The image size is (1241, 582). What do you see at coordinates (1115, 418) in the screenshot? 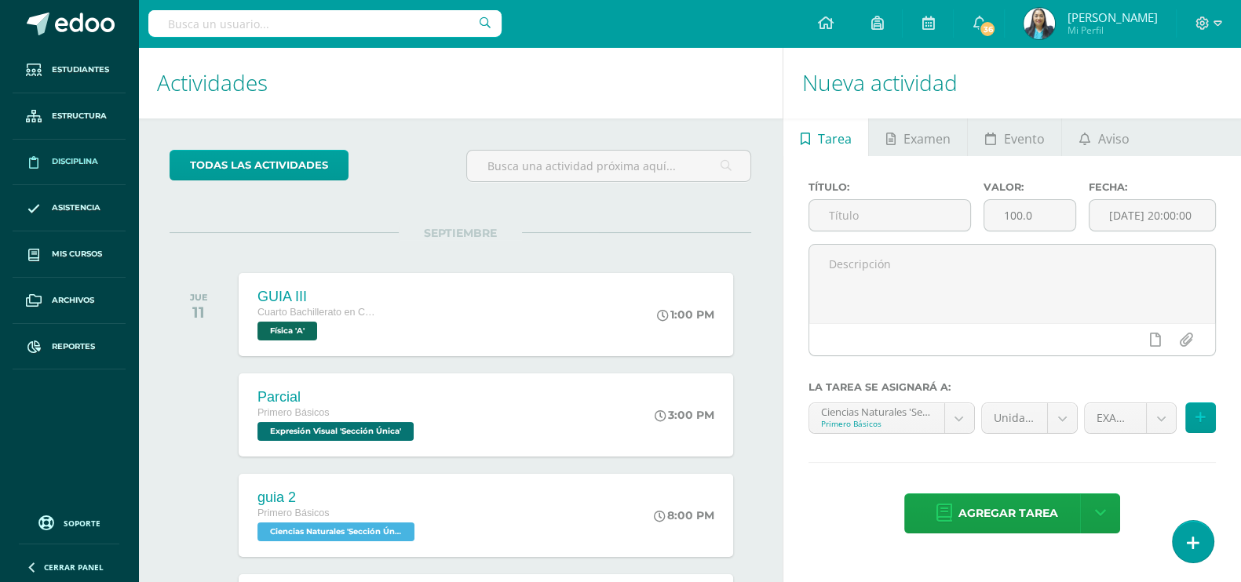
I see `span: EXAMEN (30.0pts)` at bounding box center [1115, 418].